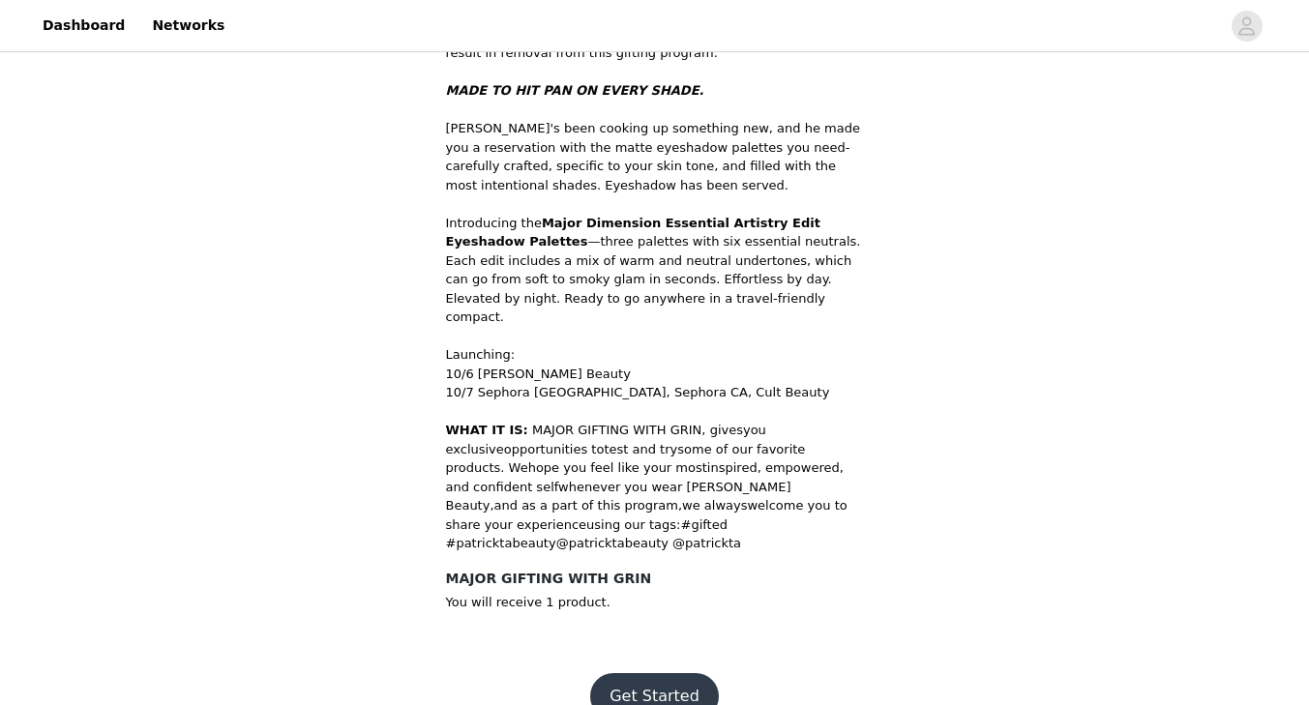 Image resolution: width=1309 pixels, height=705 pixels. I want to click on span: s, so click(673, 525).